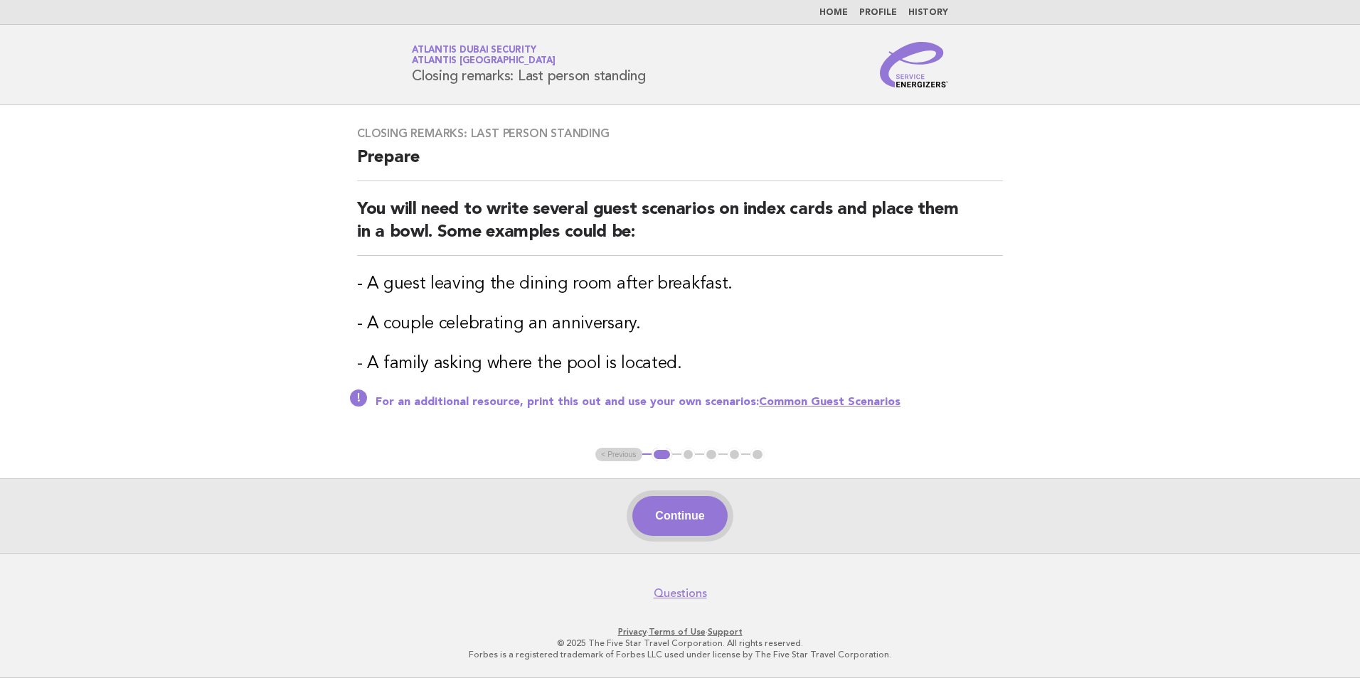 This screenshot has width=1360, height=678. I want to click on h2: You will need to write several guest scenarios on index cards and place them in a bowl. Some exam..., so click(680, 227).